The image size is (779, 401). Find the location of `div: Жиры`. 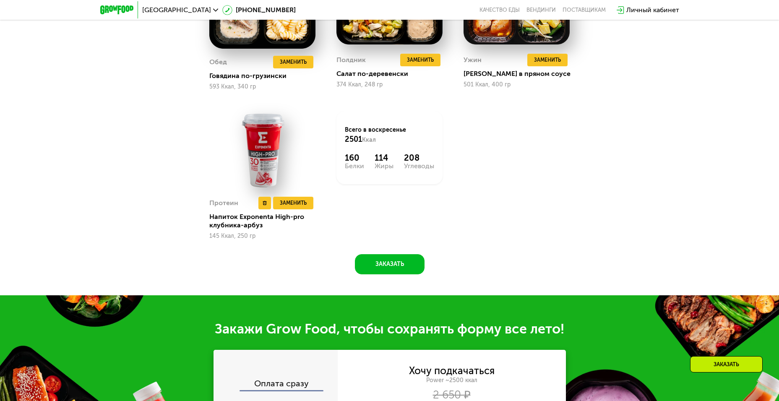

div: Жиры is located at coordinates (384, 166).